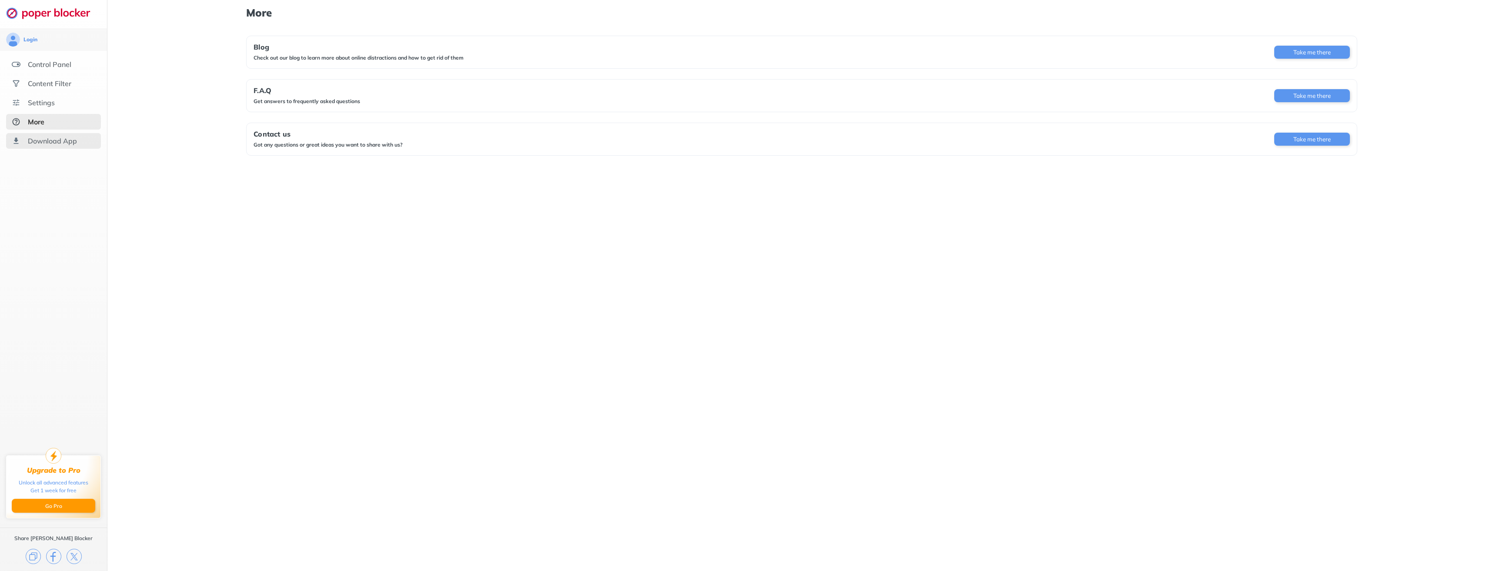 Image resolution: width=1496 pixels, height=571 pixels. What do you see at coordinates (307, 101) in the screenshot?
I see `div: Get answers to frequently asked questions` at bounding box center [307, 101].